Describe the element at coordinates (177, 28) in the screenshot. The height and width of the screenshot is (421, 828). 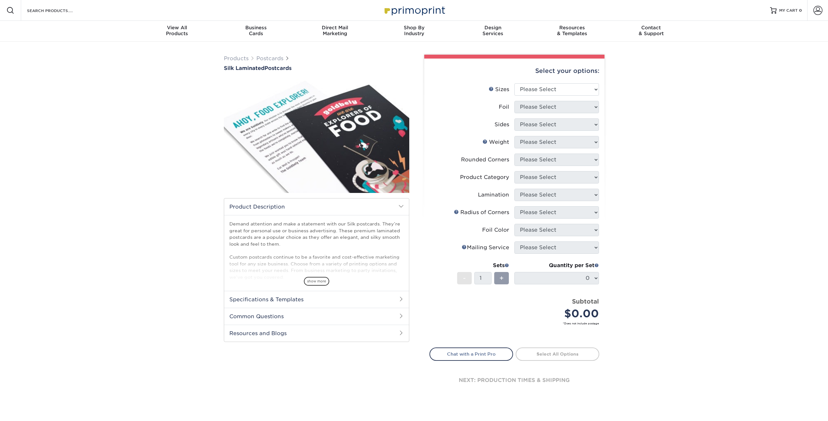
I see `span: View All` at that location.